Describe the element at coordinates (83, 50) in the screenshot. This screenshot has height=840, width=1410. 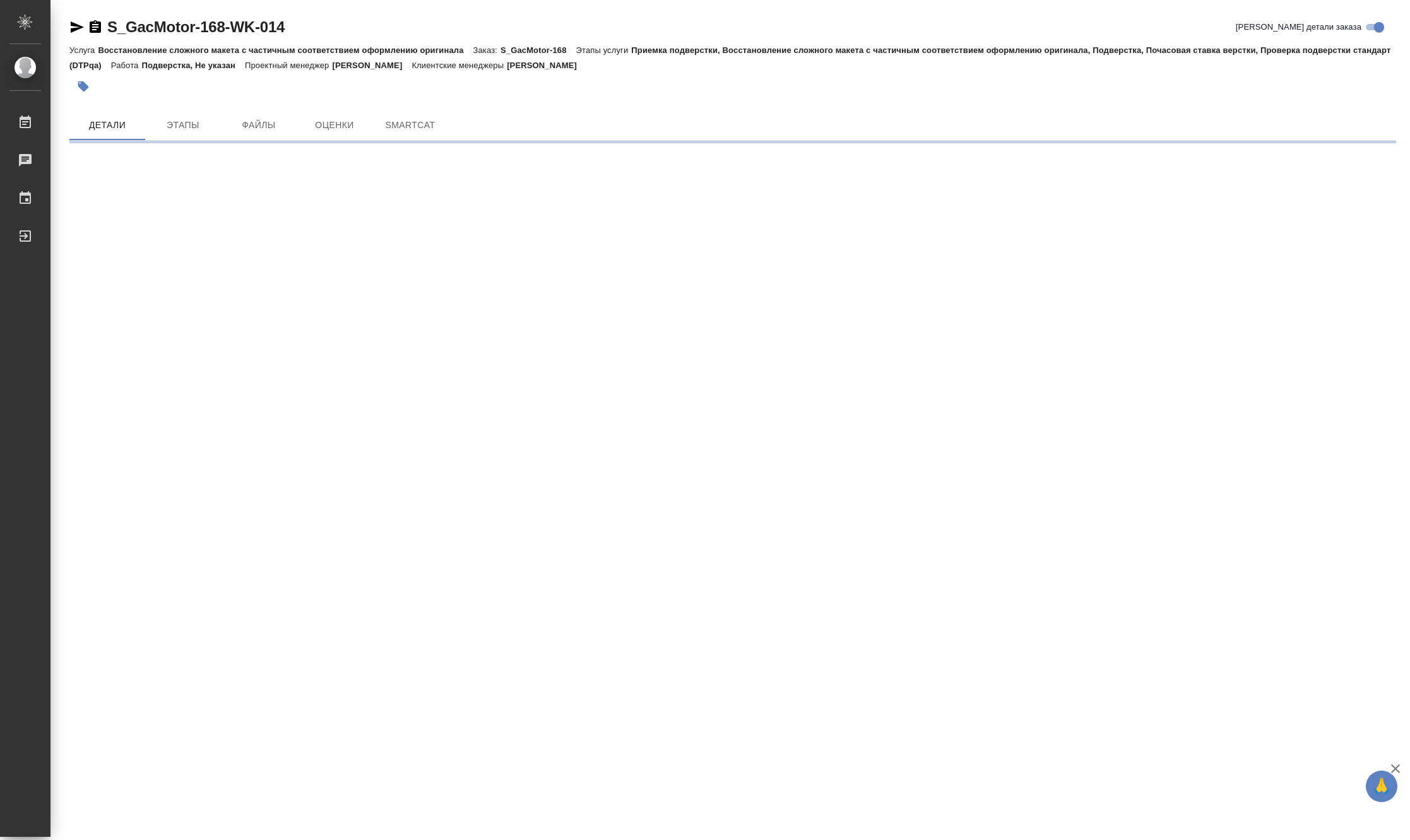
I see `p: Услуга` at that location.